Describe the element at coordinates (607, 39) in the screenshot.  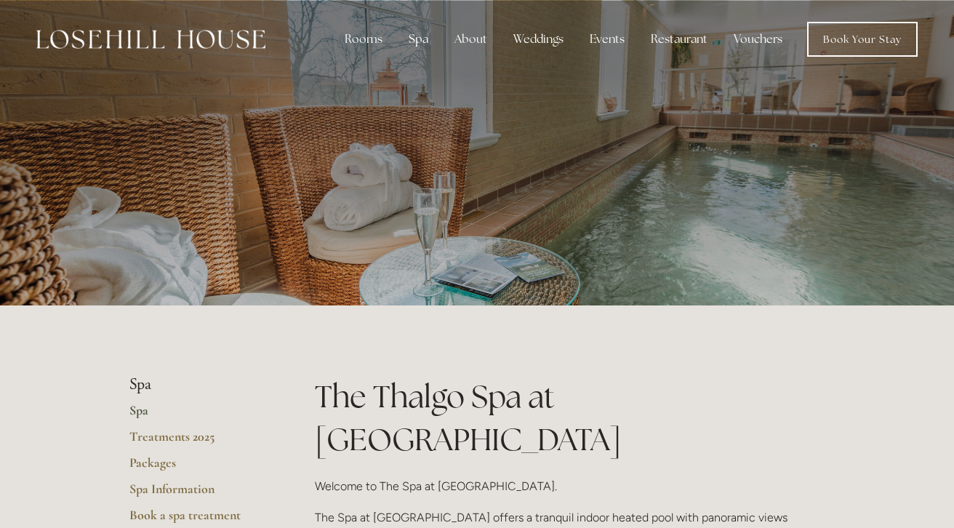
I see `div: Events` at that location.